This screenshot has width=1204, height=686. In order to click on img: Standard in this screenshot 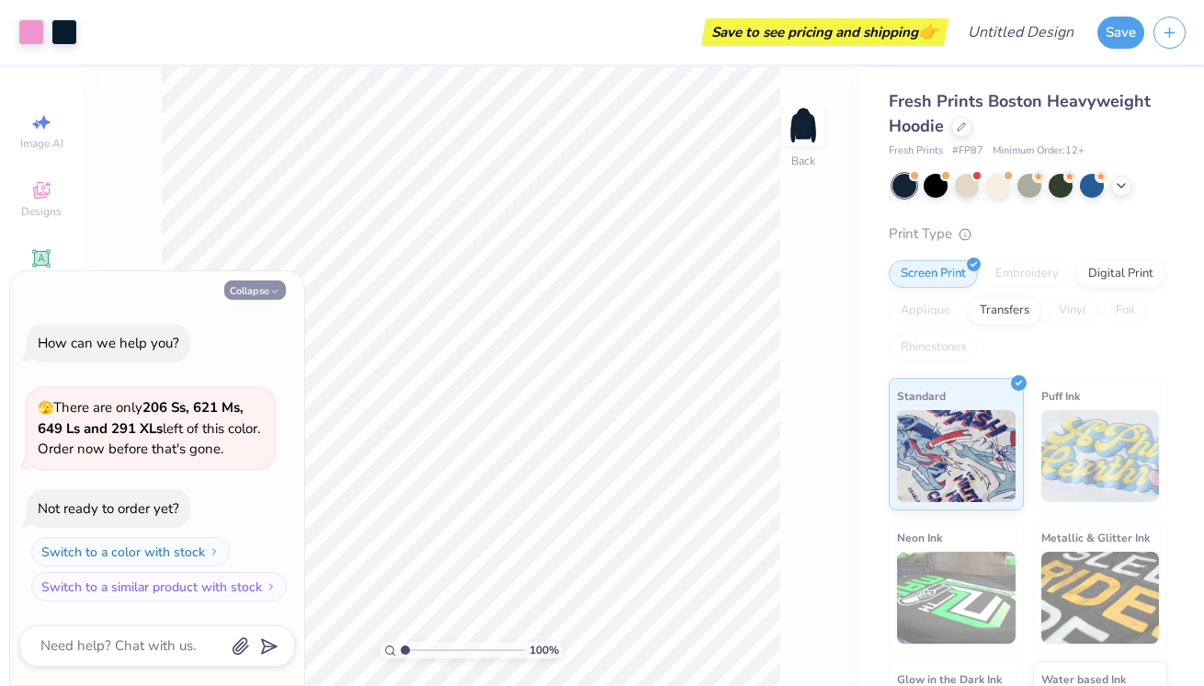, I will do `click(956, 456)`.